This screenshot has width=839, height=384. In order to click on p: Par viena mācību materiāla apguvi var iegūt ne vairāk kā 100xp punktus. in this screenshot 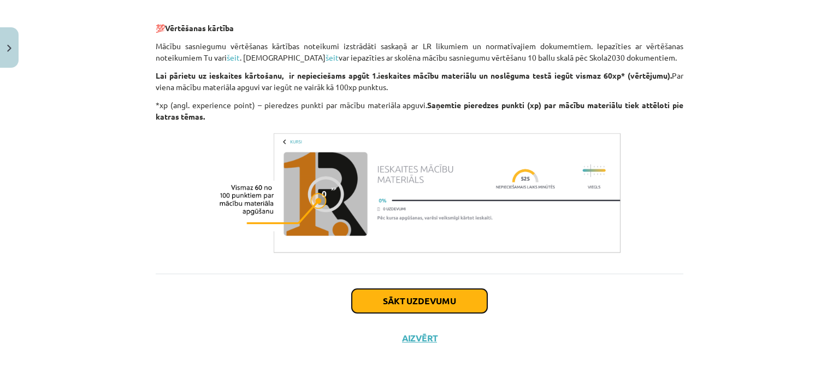, I will do `click(419, 81)`.